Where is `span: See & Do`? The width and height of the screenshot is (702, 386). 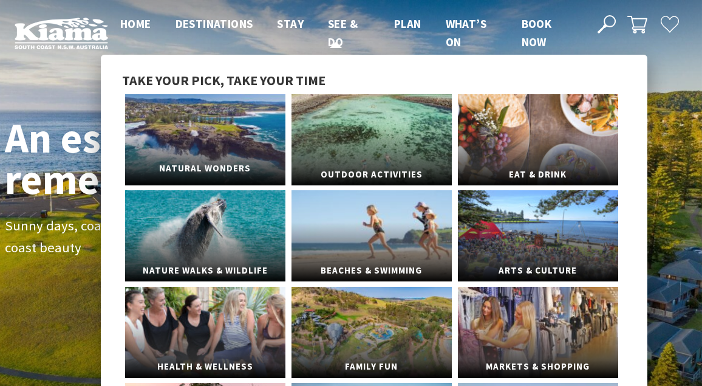
span: See & Do is located at coordinates (342, 33).